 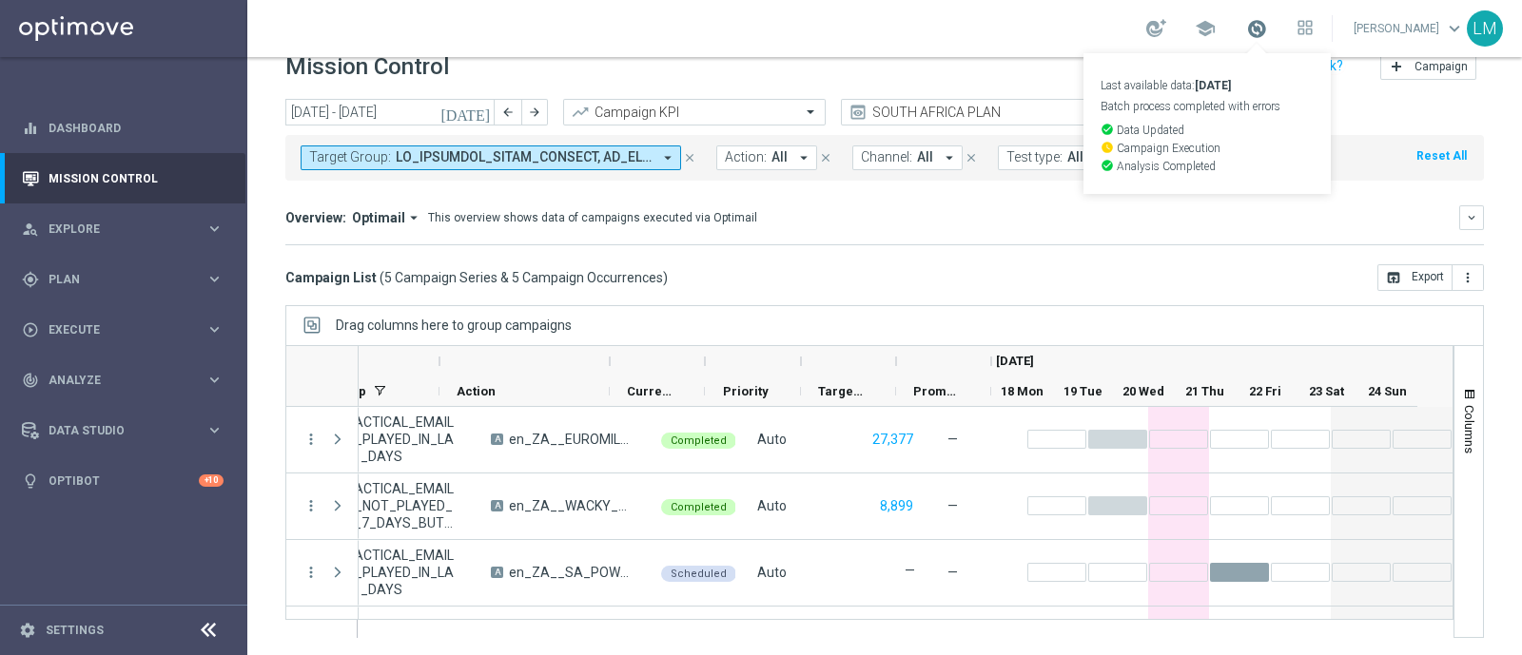 I want to click on span: school, so click(x=1205, y=29).